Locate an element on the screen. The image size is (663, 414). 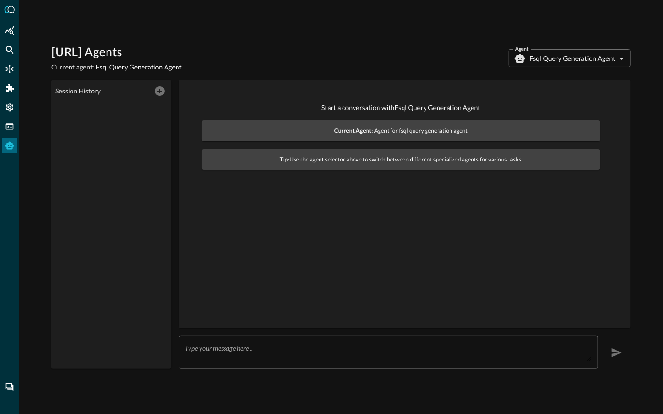
span: Use the agent selector above to switch between different specialized agents for various tasks. is located at coordinates (401, 160).